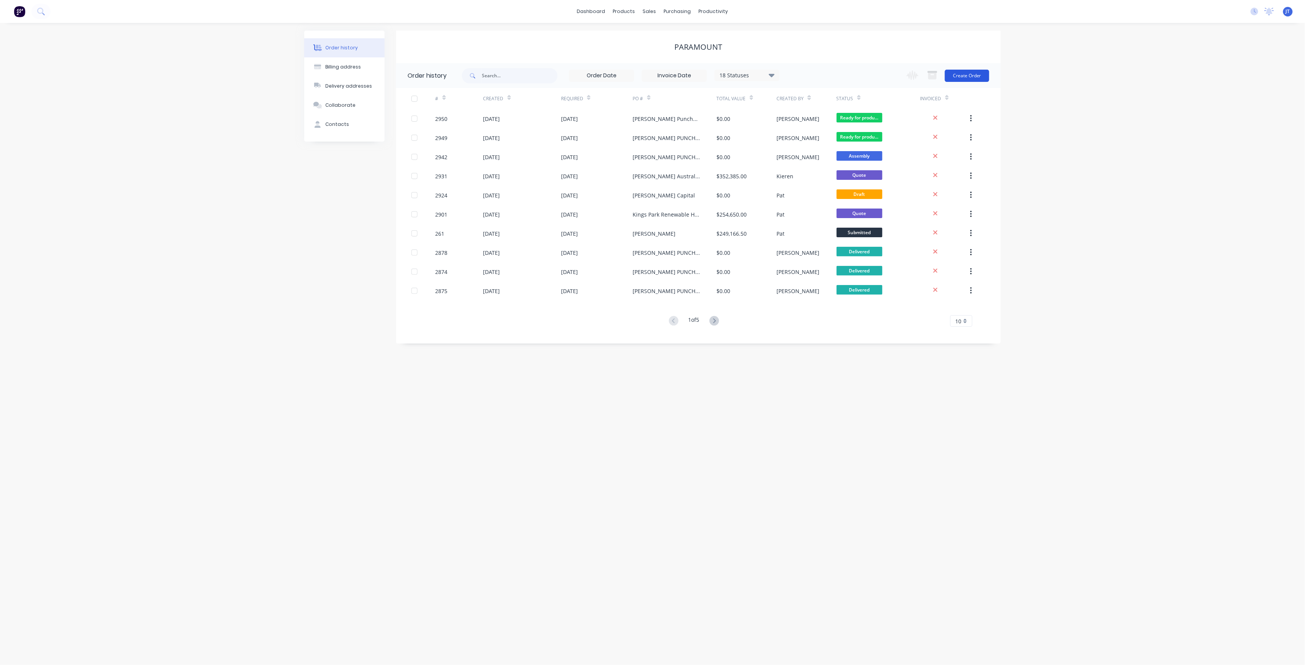 The image size is (1305, 665). Describe the element at coordinates (694, 321) in the screenshot. I see `div: 1 of 5` at that location.